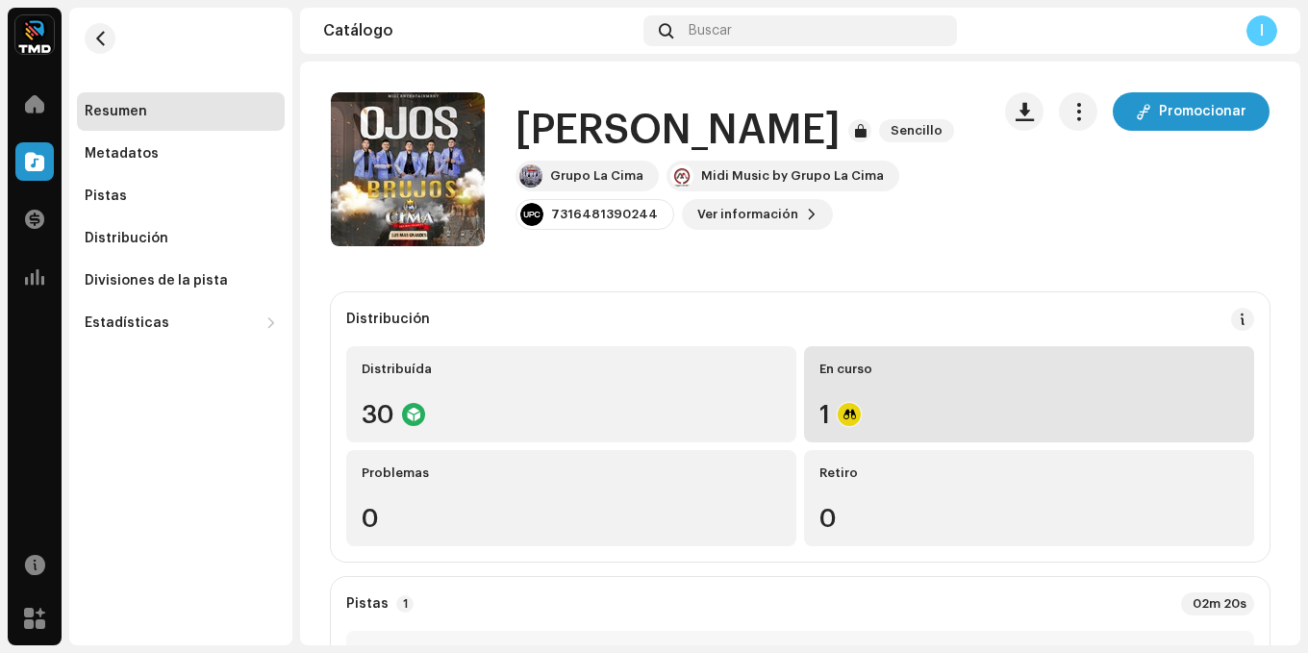 The height and width of the screenshot is (653, 1308). Describe the element at coordinates (1191, 112) in the screenshot. I see `button: Promocionar` at that location.